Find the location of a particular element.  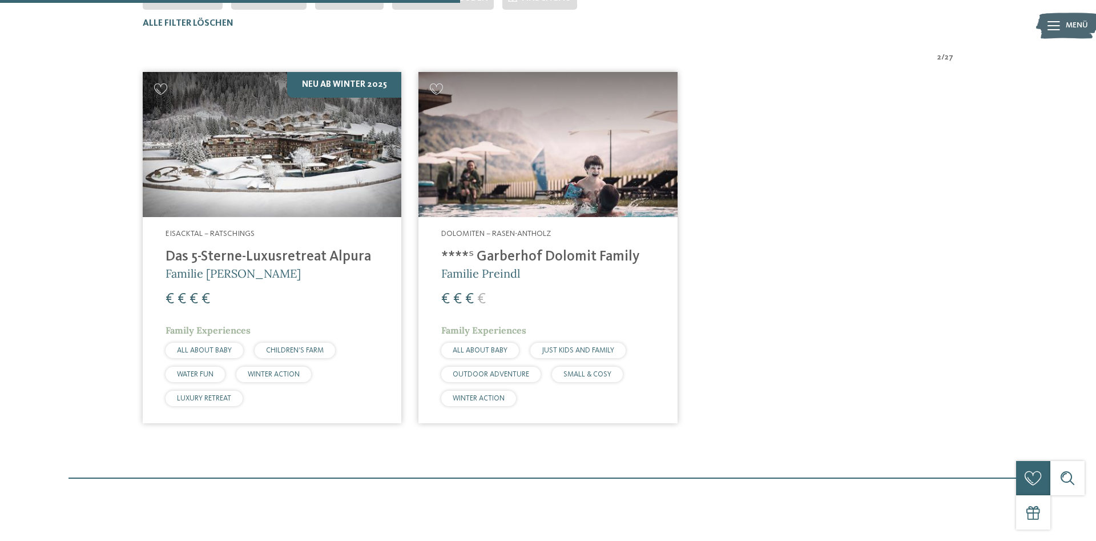

span: Dolomiten – Rasen-Antholz is located at coordinates (496, 233).